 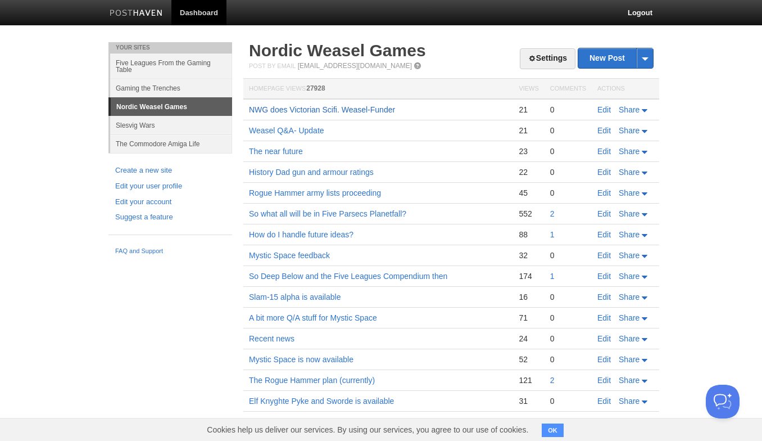 I want to click on div: 24, so click(x=528, y=338).